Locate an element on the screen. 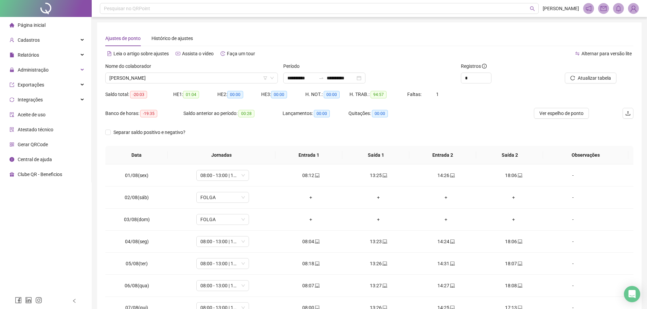  span: export is located at coordinates (12, 85).